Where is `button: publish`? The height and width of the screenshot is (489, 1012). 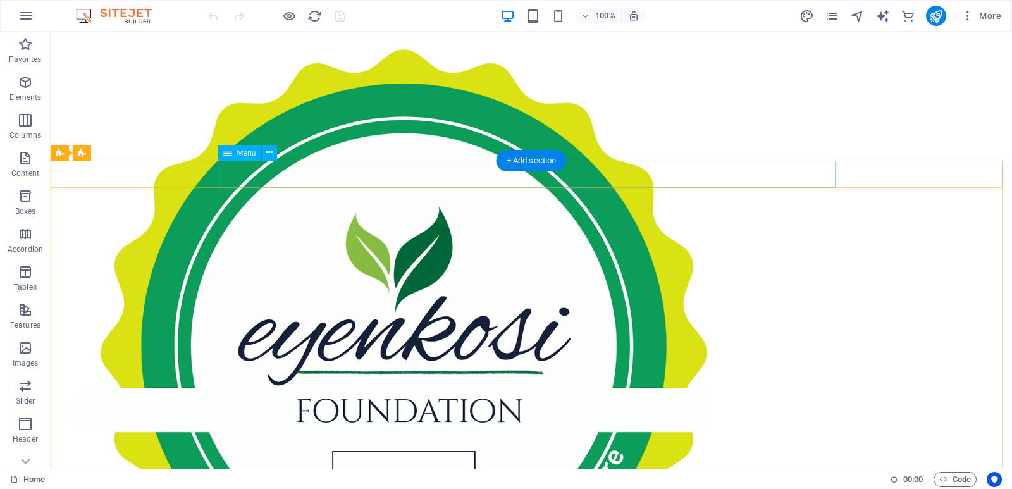 button: publish is located at coordinates (936, 16).